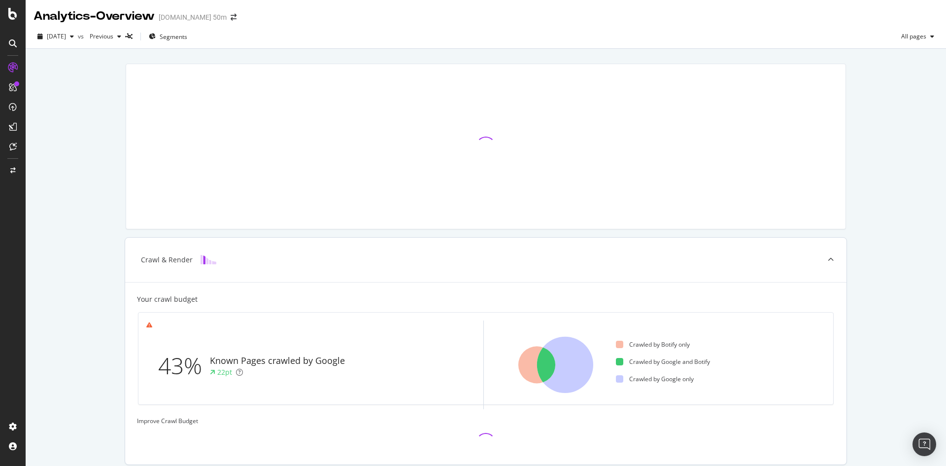 This screenshot has height=466, width=946. Describe the element at coordinates (655, 378) in the screenshot. I see `div: Crawled by Google only` at that location.